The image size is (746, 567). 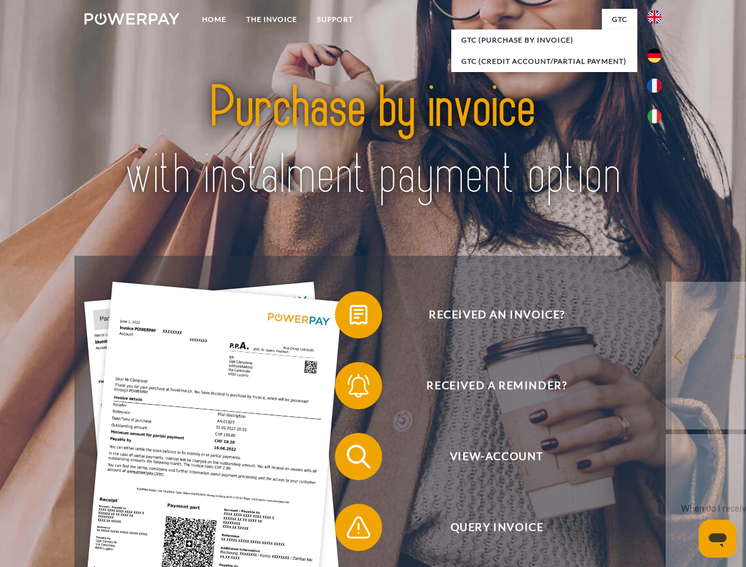 What do you see at coordinates (358, 527) in the screenshot?
I see `img: qb_warning.svg` at bounding box center [358, 527].